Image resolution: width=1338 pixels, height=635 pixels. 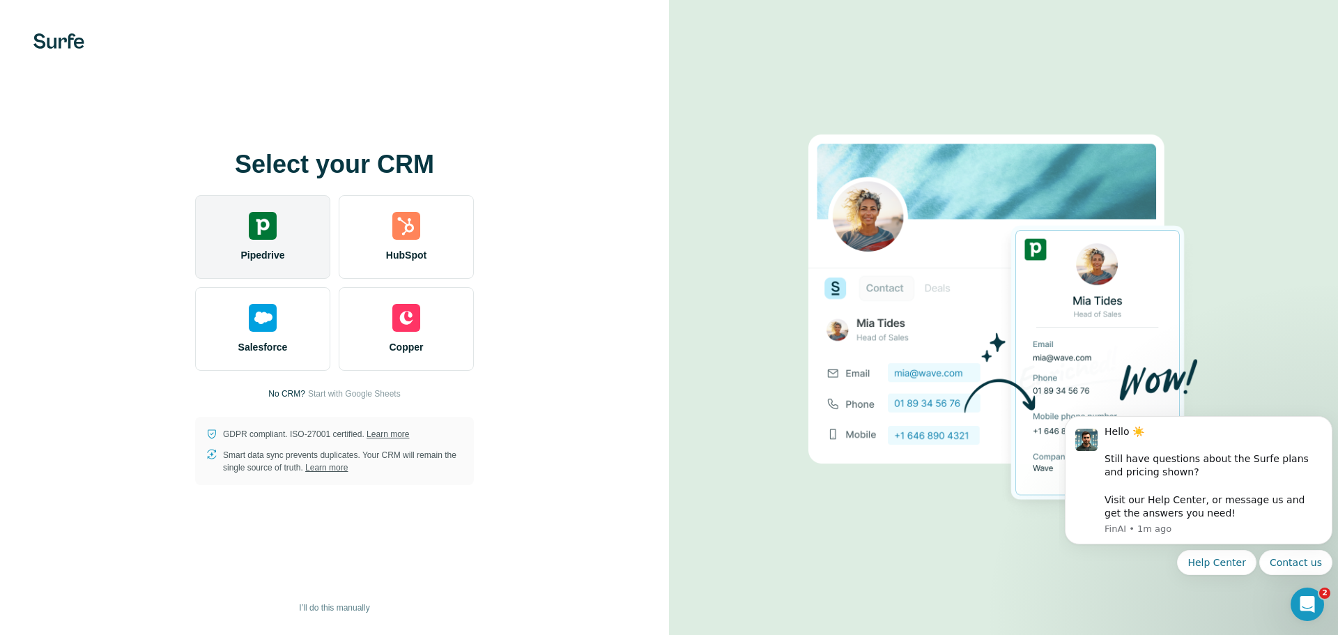 What do you see at coordinates (406, 347) in the screenshot?
I see `span: Copper` at bounding box center [406, 347].